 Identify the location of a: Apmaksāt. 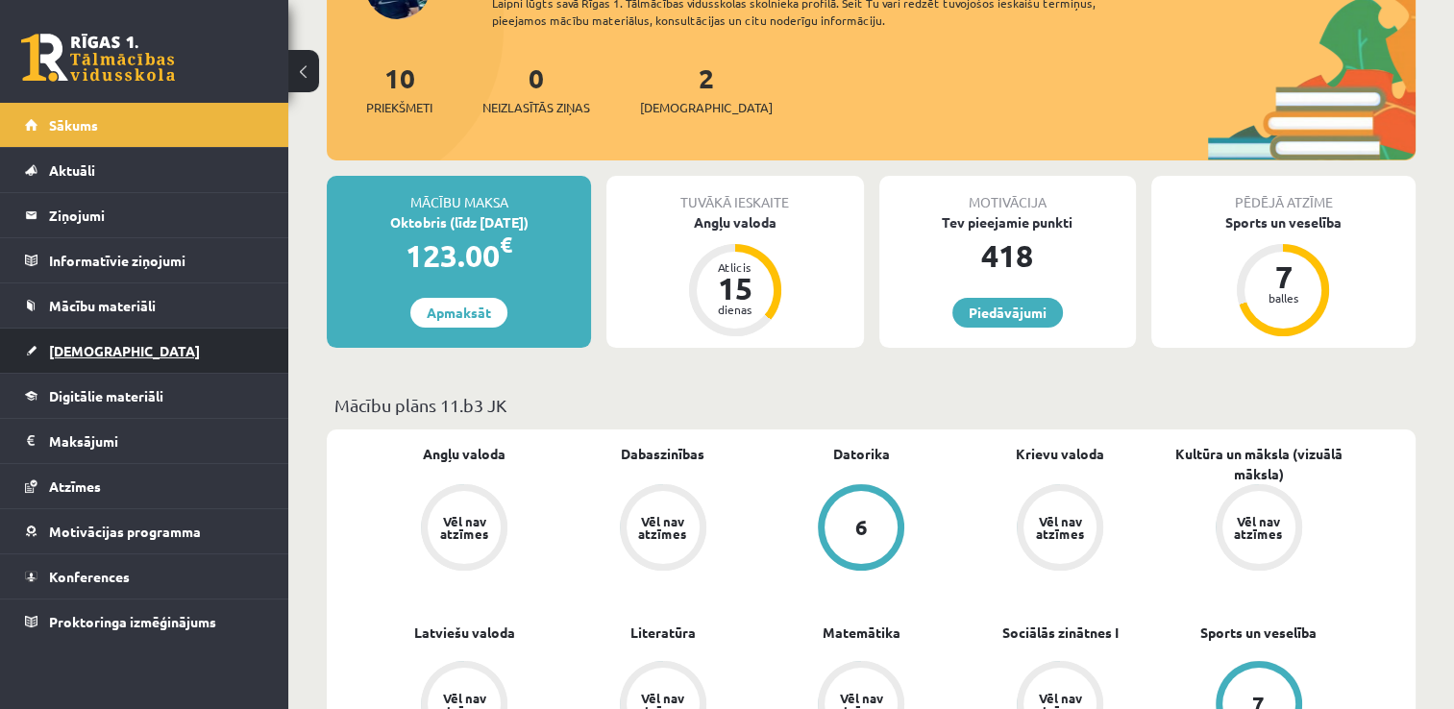
(458, 312).